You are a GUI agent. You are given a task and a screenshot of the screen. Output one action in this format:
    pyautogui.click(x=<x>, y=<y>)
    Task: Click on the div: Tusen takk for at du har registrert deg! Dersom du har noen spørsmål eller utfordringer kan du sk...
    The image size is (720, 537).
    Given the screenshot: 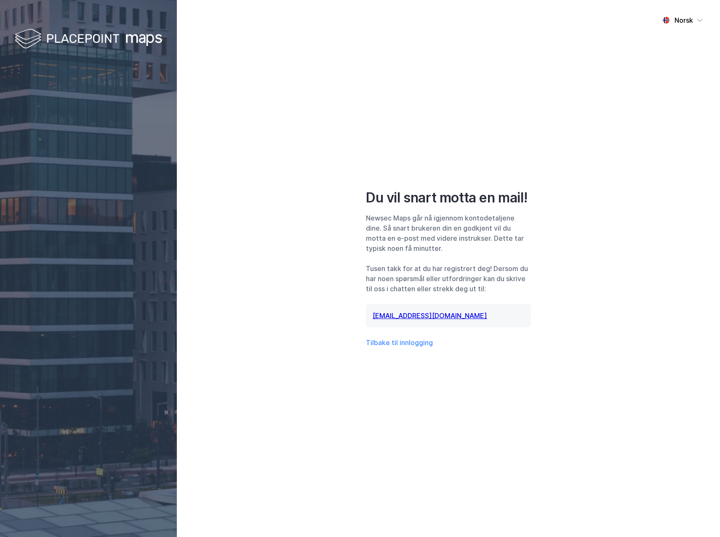 What is the action you would take?
    pyautogui.click(x=448, y=279)
    